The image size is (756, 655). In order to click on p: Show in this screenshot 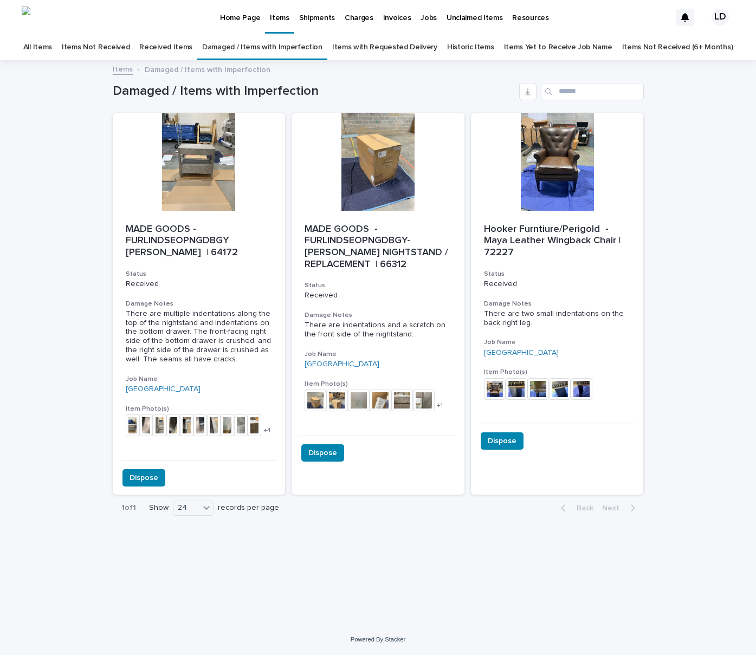, I will do `click(159, 508)`.